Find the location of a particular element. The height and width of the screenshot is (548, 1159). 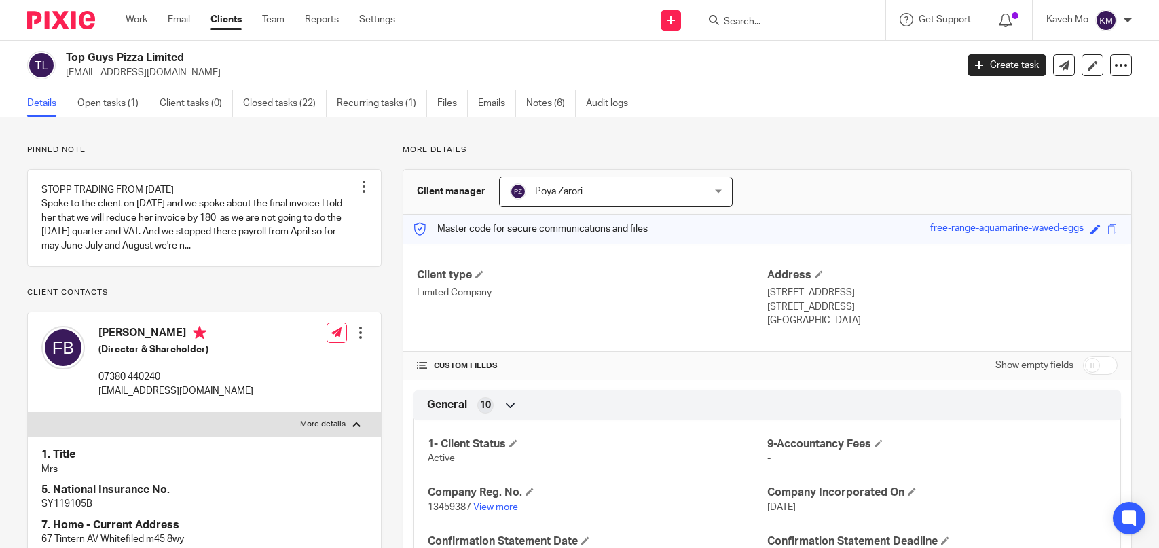

span: Get Support is located at coordinates (944, 20).